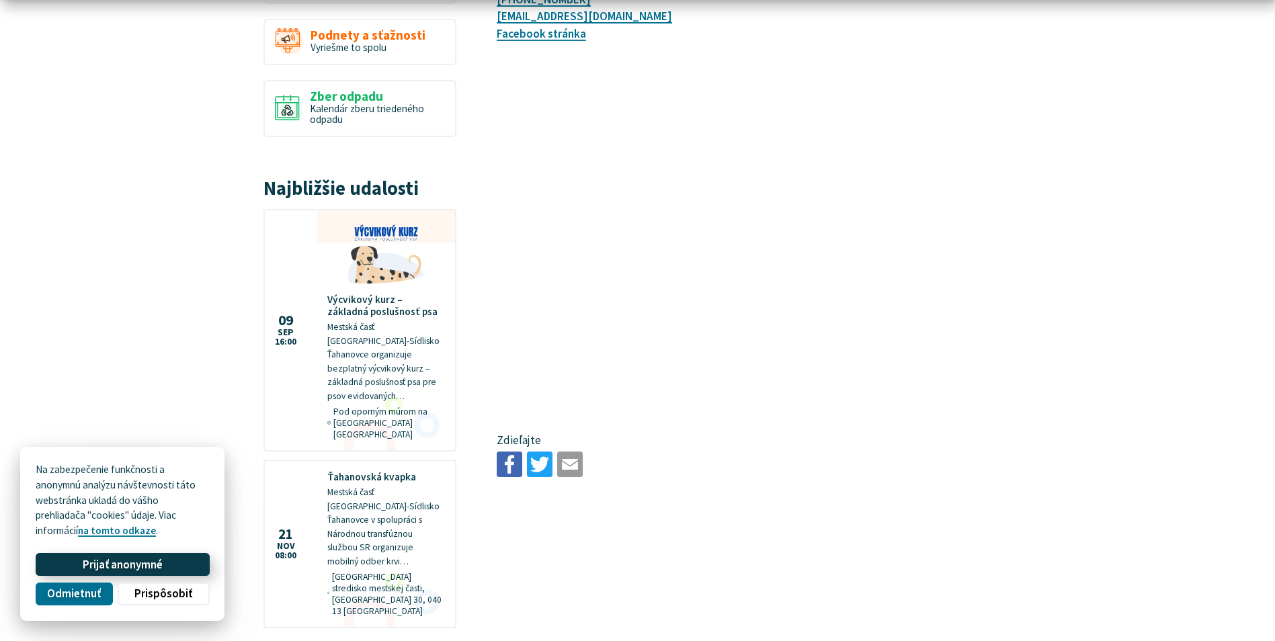  What do you see at coordinates (286, 321) in the screenshot?
I see `span: 09` at bounding box center [286, 321].